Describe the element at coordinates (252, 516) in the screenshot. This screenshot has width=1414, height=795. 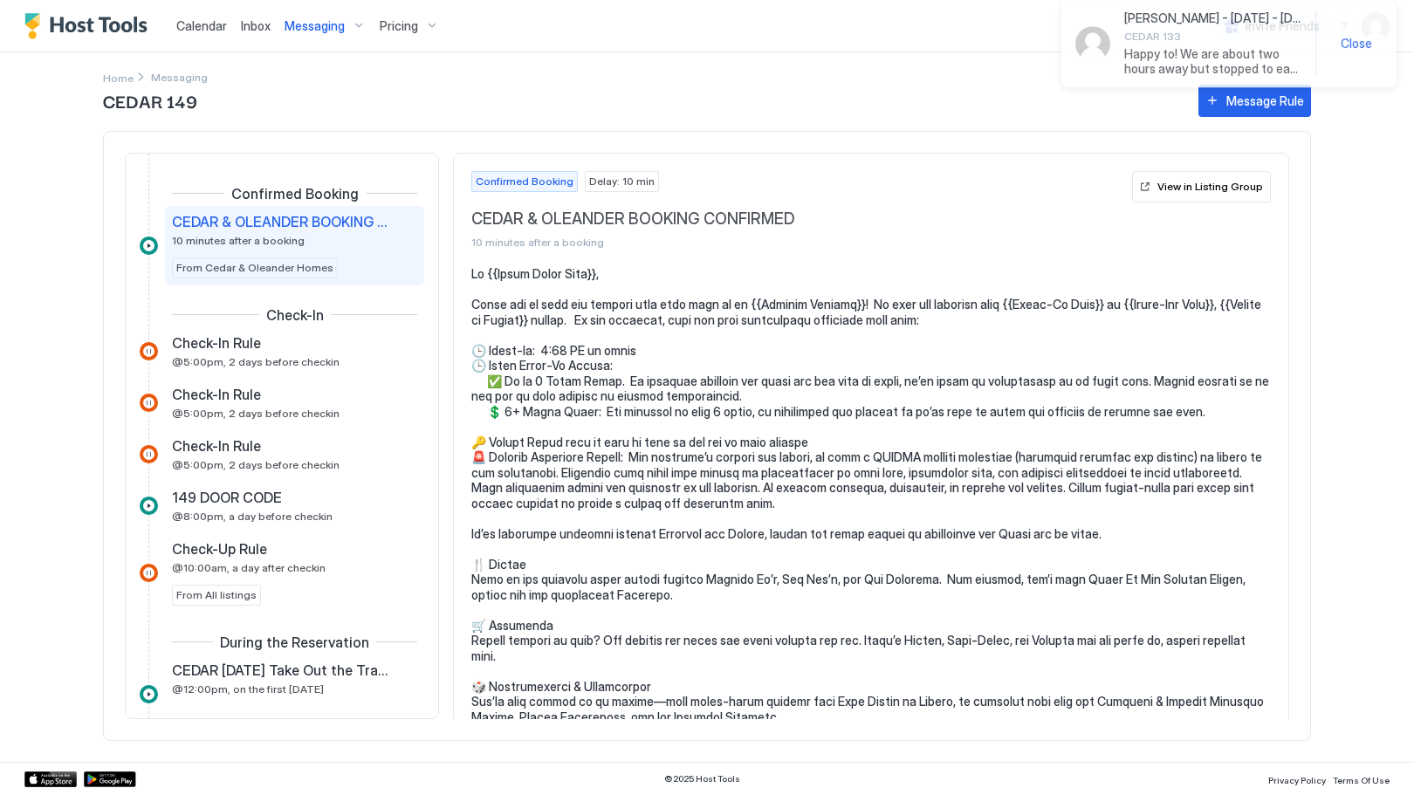
I see `span: @8:00pm, a day before checkin` at that location.